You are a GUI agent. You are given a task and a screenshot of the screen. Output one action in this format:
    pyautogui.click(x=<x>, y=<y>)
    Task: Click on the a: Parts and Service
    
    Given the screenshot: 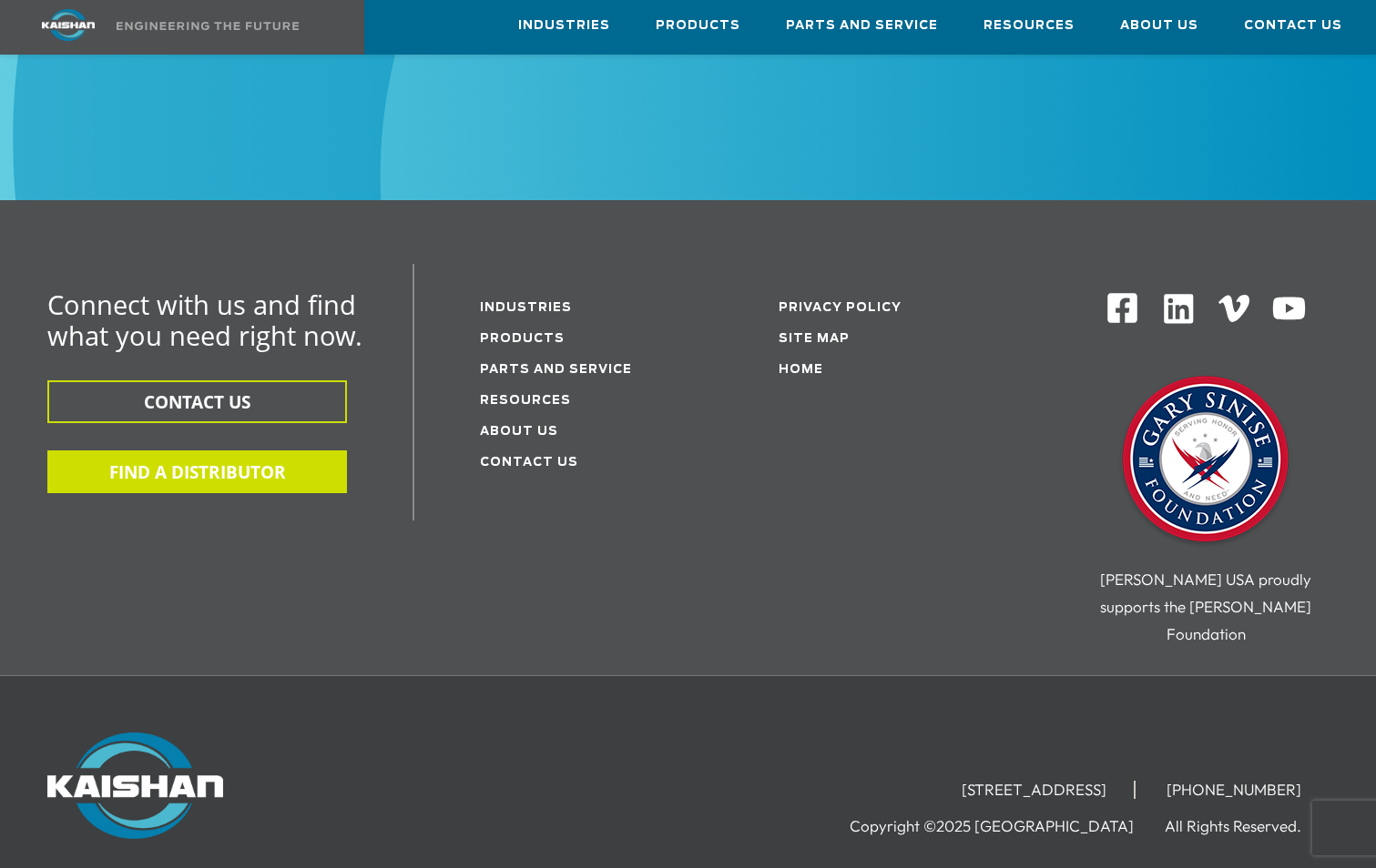 What is the action you would take?
    pyautogui.click(x=861, y=26)
    